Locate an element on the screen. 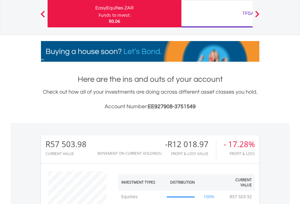  div: Check out how all of your investments are doing across different asset classes you hold. is located at coordinates (150, 99).